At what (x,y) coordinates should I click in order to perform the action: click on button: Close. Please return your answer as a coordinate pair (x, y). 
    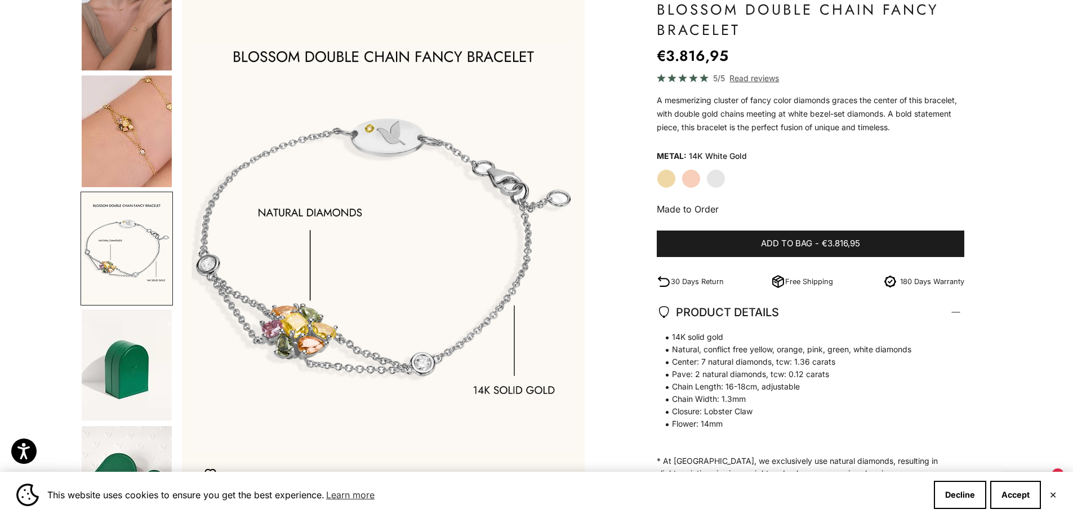
    Looking at the image, I should click on (1053, 495).